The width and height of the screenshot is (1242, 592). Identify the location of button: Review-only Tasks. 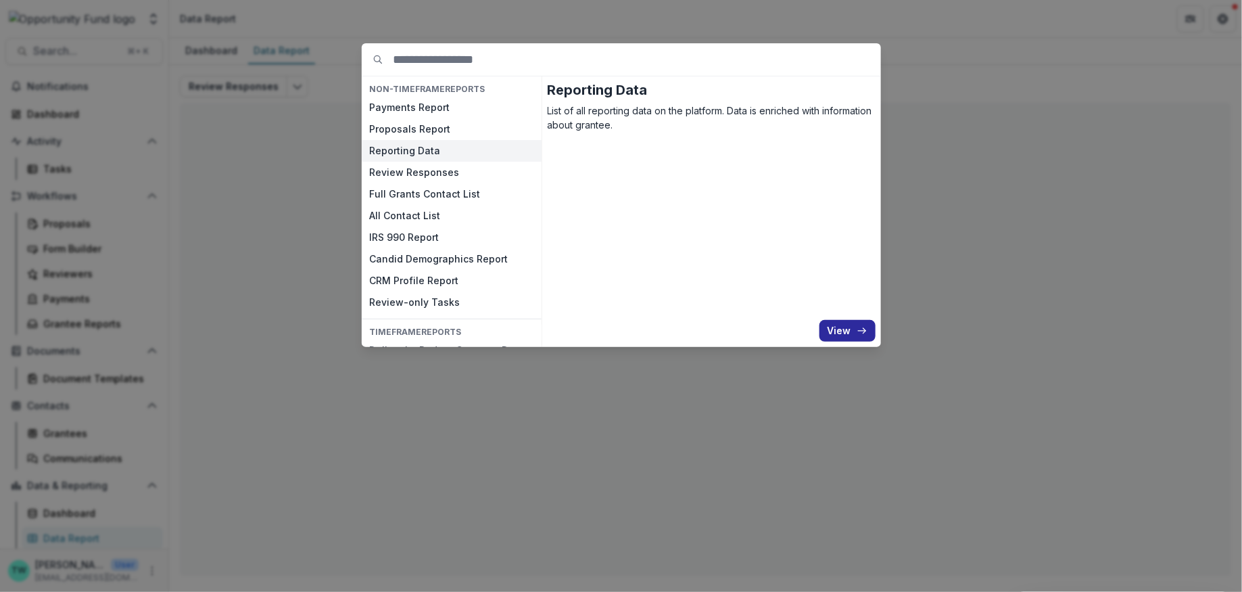
(452, 302).